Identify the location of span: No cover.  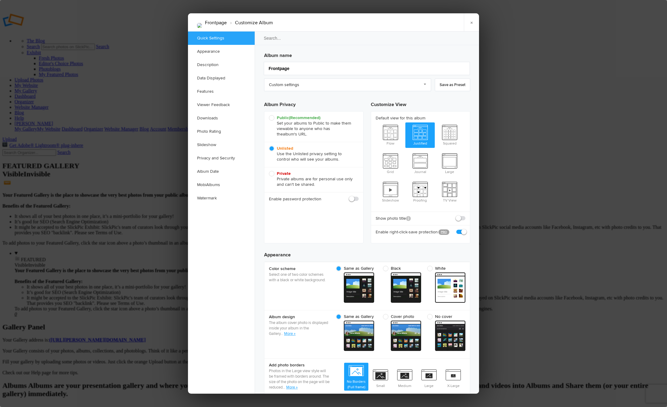
(445, 317).